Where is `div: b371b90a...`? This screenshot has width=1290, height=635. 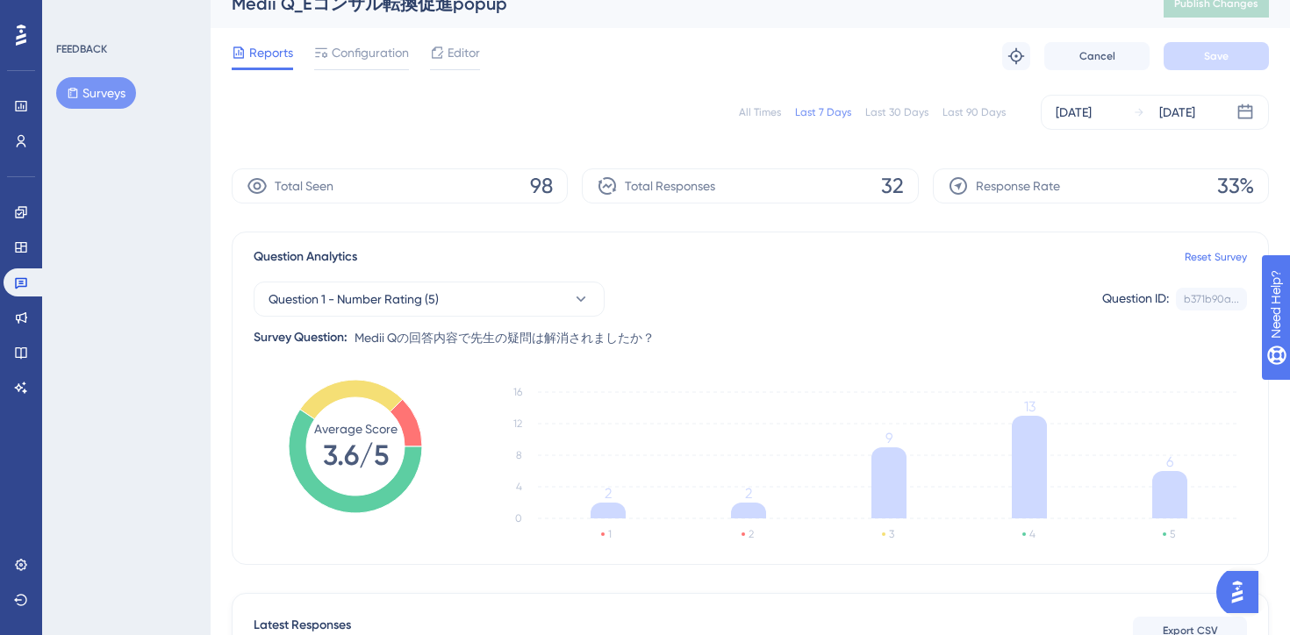 div: b371b90a... is located at coordinates (1211, 299).